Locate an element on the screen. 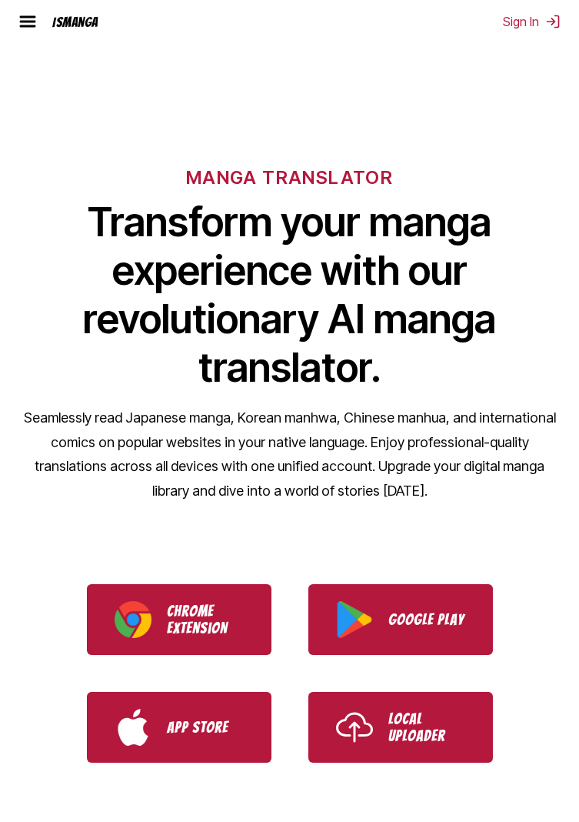 This screenshot has height=822, width=579. p: Google Play is located at coordinates (427, 619).